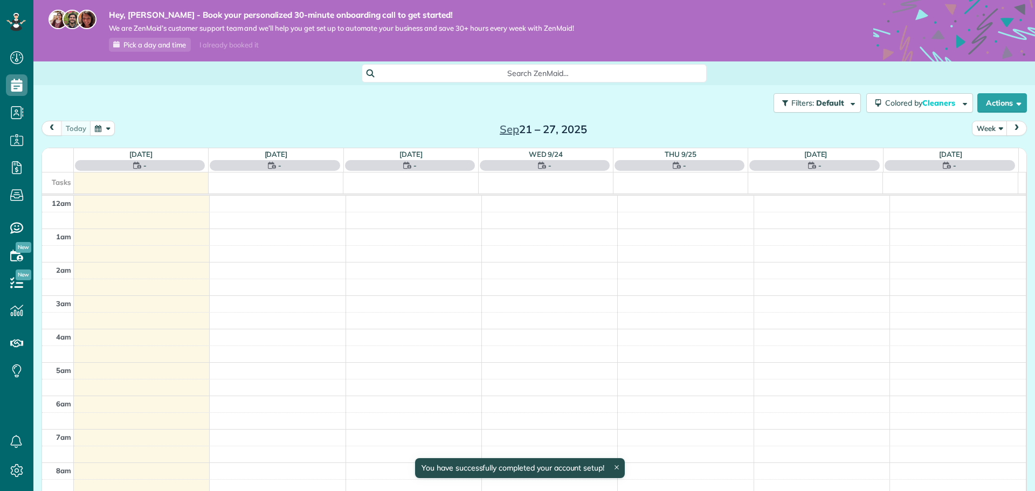 This screenshot has width=1035, height=491. I want to click on button: Actions, so click(1003, 103).